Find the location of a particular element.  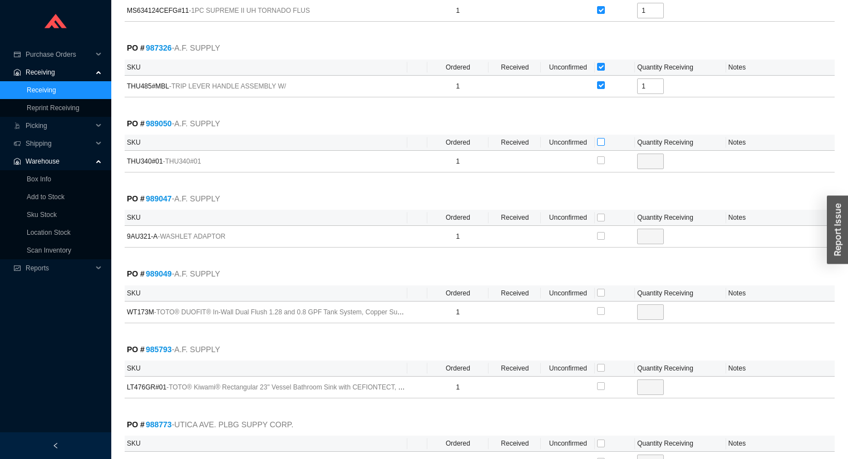

span: - THU340#01 is located at coordinates (182, 161).